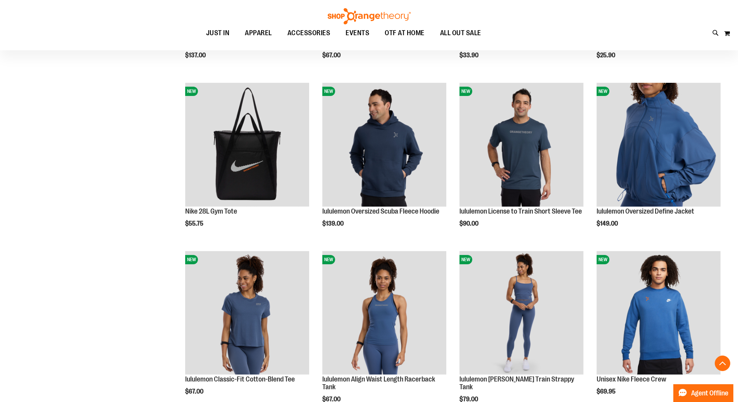 Image resolution: width=738 pixels, height=402 pixels. Describe the element at coordinates (658, 314) in the screenshot. I see `a: Unisex Nike Fleece CrewNEW` at that location.